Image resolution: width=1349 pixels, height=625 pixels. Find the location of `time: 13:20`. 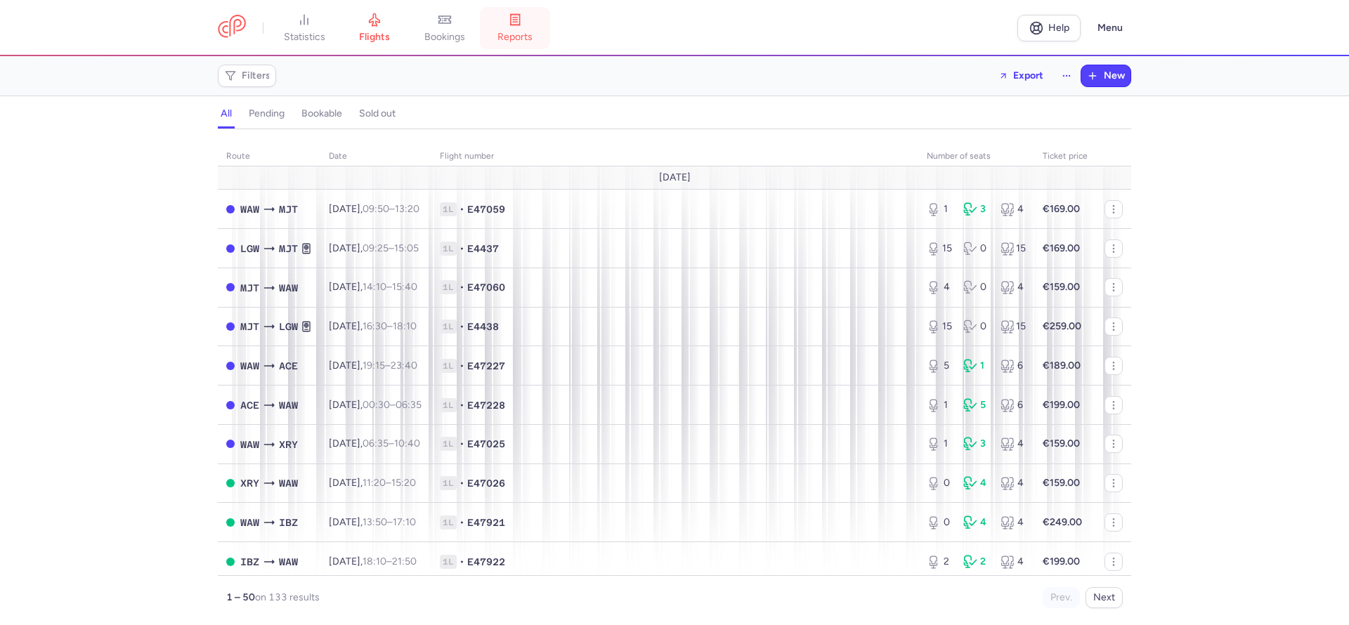

time: 13:20 is located at coordinates (407, 209).